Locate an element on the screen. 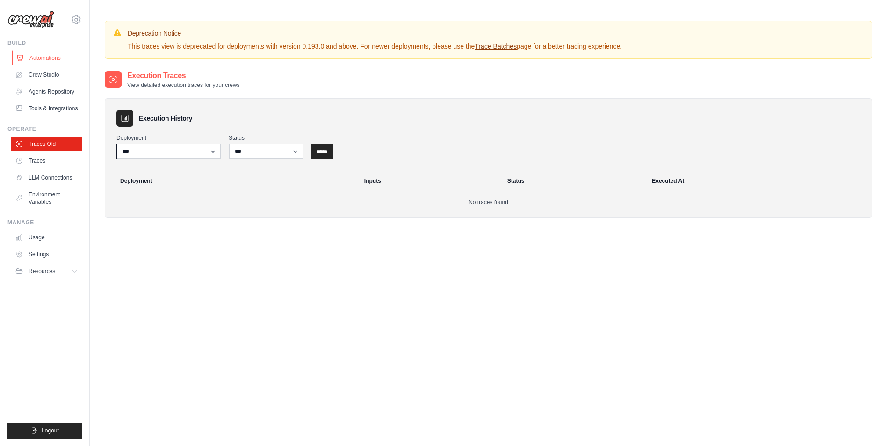  p: No traces found is located at coordinates (488, 202).